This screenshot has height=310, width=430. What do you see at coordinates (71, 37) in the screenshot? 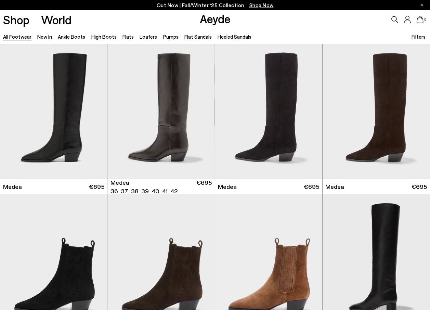
I see `a: Ankle Boots` at bounding box center [71, 37].